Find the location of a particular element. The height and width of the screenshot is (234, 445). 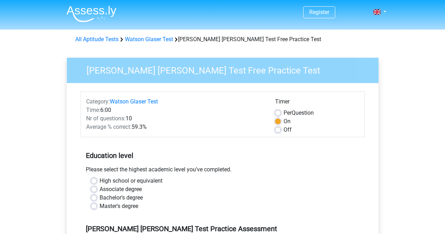

span: Per is located at coordinates (287, 113).